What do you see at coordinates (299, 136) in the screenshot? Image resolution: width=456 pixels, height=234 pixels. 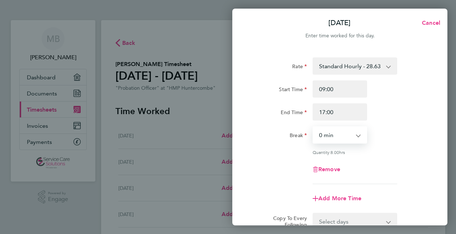 I see `label: Break` at bounding box center [299, 136].